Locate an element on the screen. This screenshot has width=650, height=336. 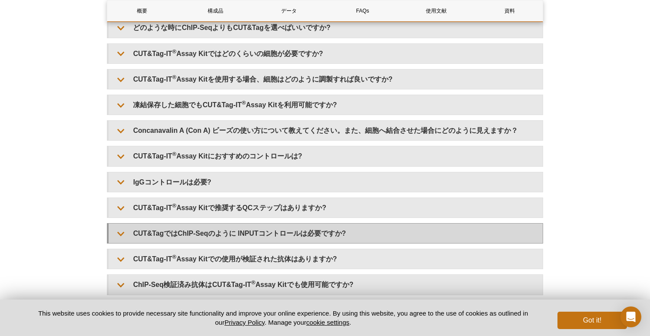
button: Got it! is located at coordinates (592, 321).